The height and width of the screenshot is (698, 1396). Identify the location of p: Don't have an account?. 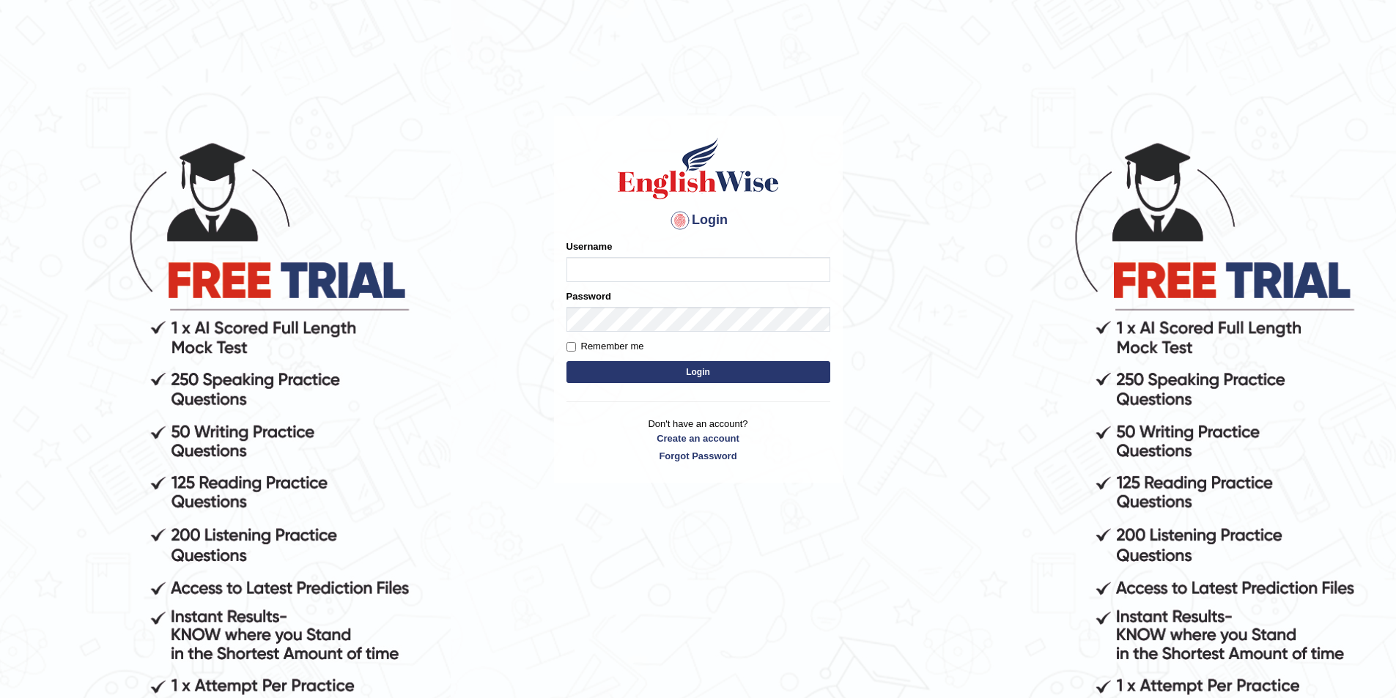
(698, 440).